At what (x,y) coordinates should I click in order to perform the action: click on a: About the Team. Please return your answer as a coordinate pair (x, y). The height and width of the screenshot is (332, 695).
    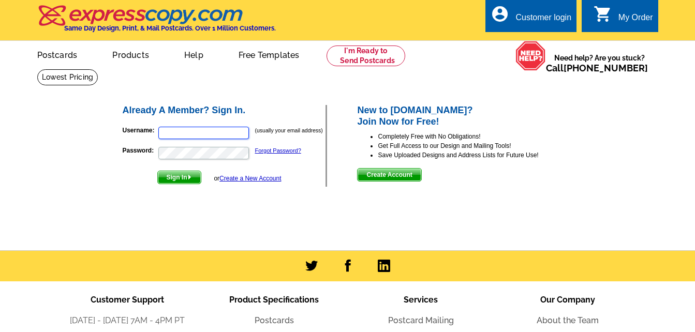
    Looking at the image, I should click on (568, 320).